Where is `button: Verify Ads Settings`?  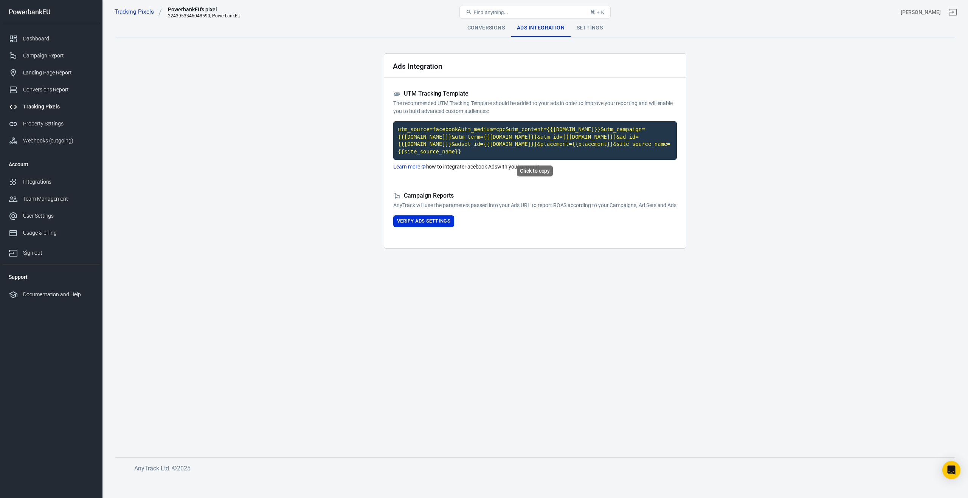 button: Verify Ads Settings is located at coordinates (423, 221).